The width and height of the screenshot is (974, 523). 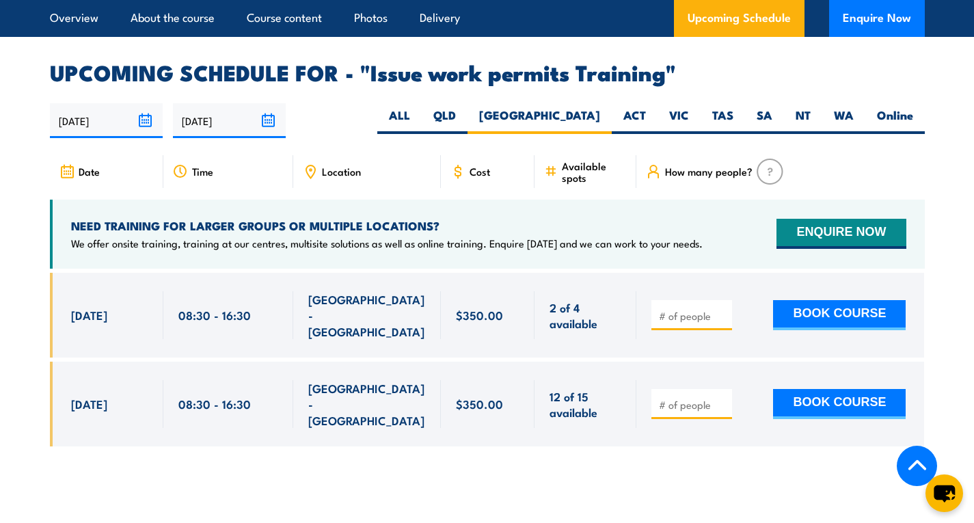 I want to click on h2: UPCOMING SCHEDULE FOR - "Issue work permits Training", so click(x=487, y=72).